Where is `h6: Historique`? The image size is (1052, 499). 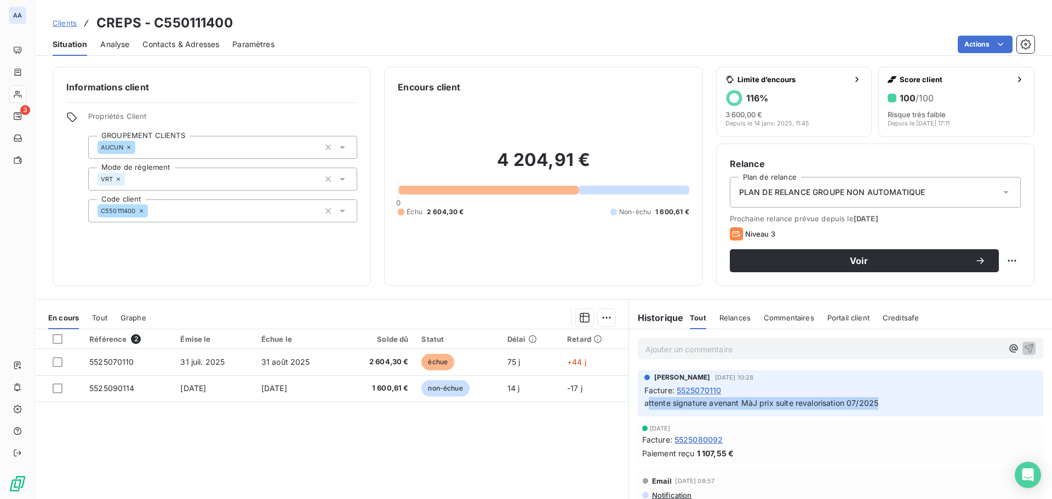
h6: Historique is located at coordinates (656, 318).